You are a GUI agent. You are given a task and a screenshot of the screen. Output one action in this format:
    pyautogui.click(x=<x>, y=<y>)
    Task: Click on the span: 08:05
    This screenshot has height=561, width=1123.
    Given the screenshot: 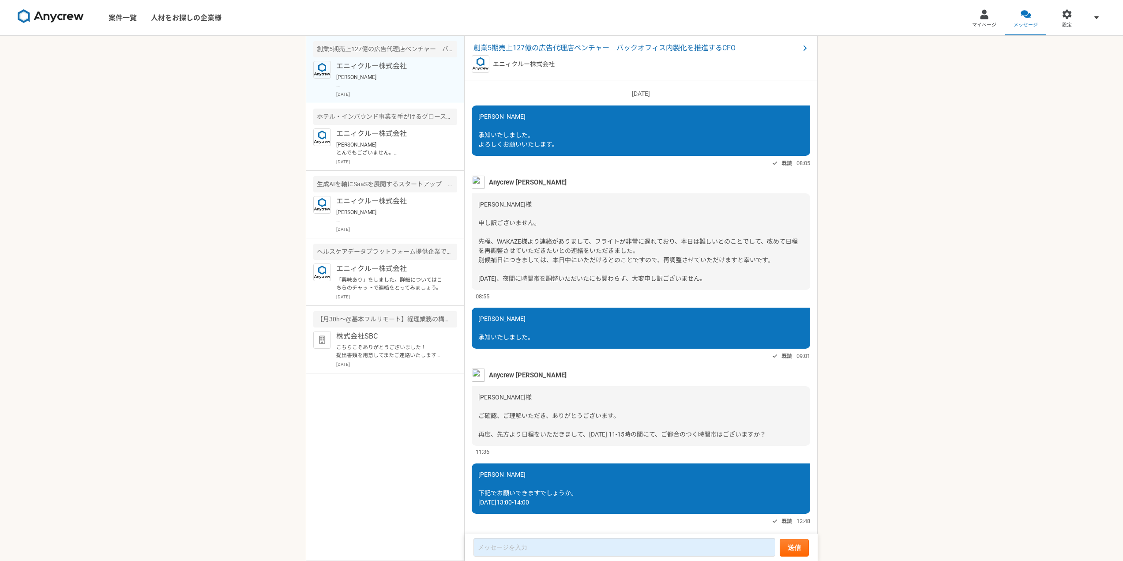 What is the action you would take?
    pyautogui.click(x=803, y=163)
    